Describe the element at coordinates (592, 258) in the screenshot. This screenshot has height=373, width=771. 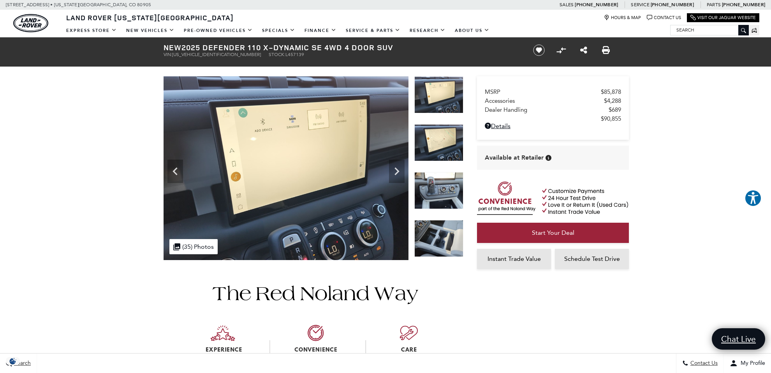
I see `span: Schedule Test Drive` at that location.